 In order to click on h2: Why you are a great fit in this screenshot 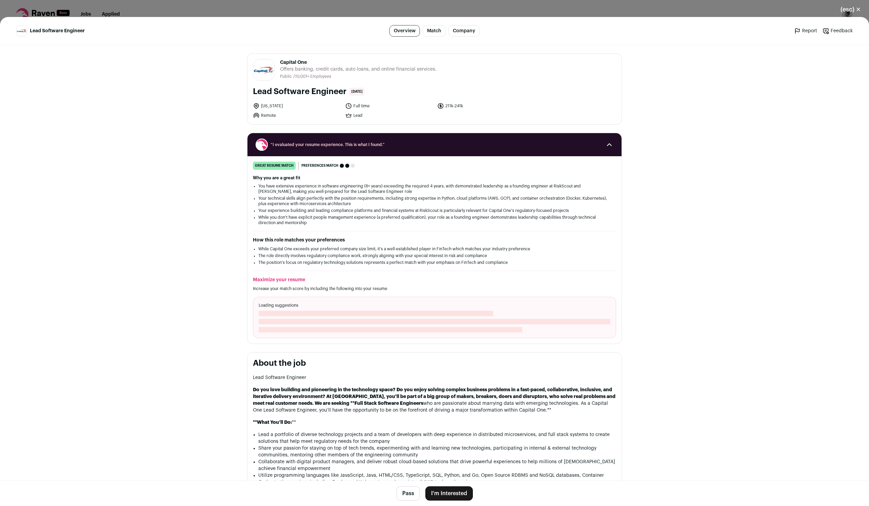, I will do `click(434, 178)`.